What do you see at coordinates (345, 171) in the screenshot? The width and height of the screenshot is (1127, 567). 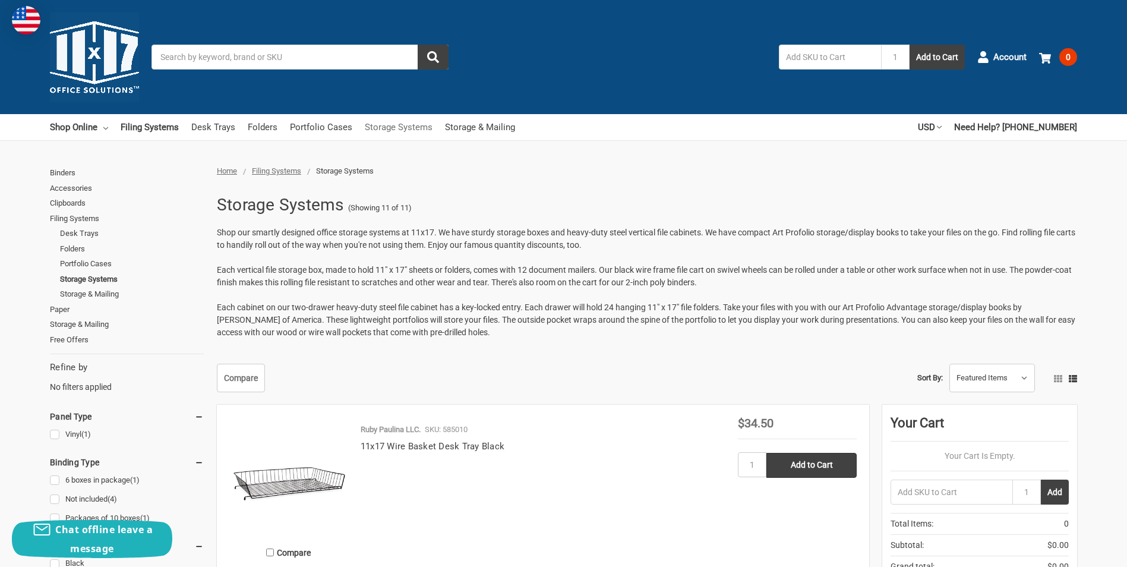 I see `span: Storage Systems` at bounding box center [345, 171].